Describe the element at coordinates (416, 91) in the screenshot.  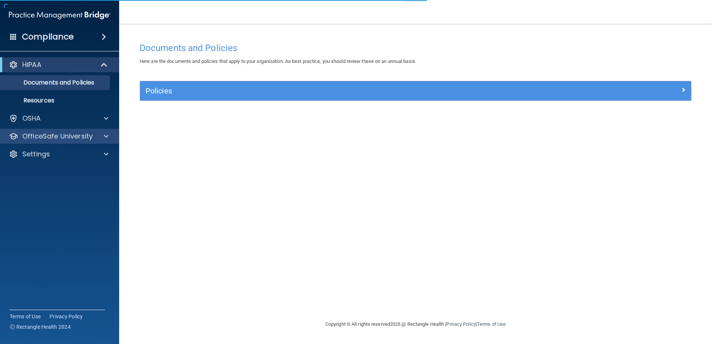
I see `a: Policies` at that location.